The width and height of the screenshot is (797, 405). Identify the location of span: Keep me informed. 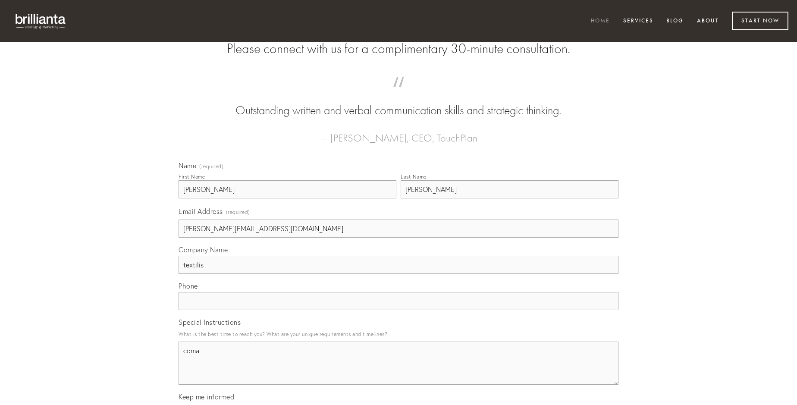
(206, 397).